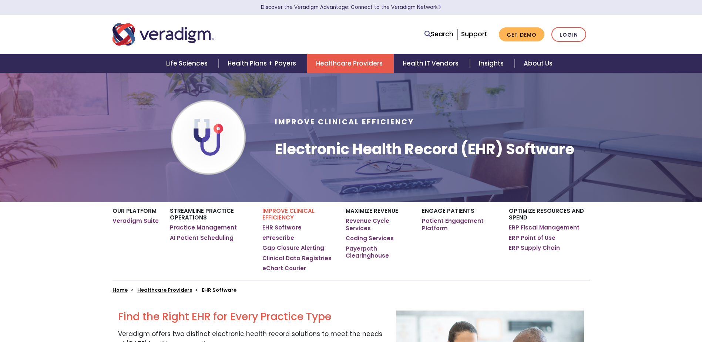 The image size is (702, 342). What do you see at coordinates (278, 238) in the screenshot?
I see `a: ePrescribe` at bounding box center [278, 238].